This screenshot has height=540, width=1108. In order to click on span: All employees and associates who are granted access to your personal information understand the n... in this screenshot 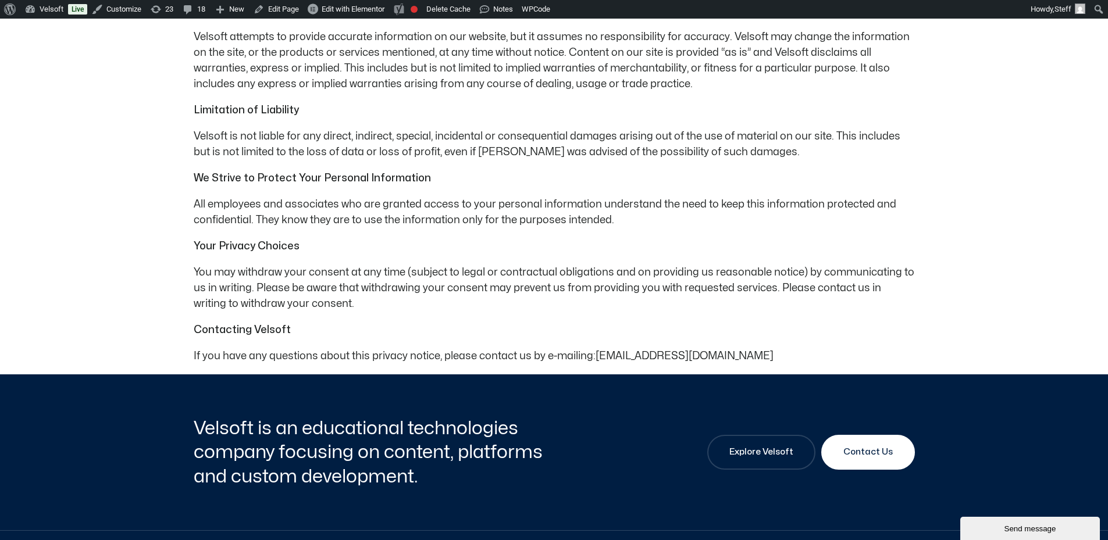, I will do `click(545, 212)`.